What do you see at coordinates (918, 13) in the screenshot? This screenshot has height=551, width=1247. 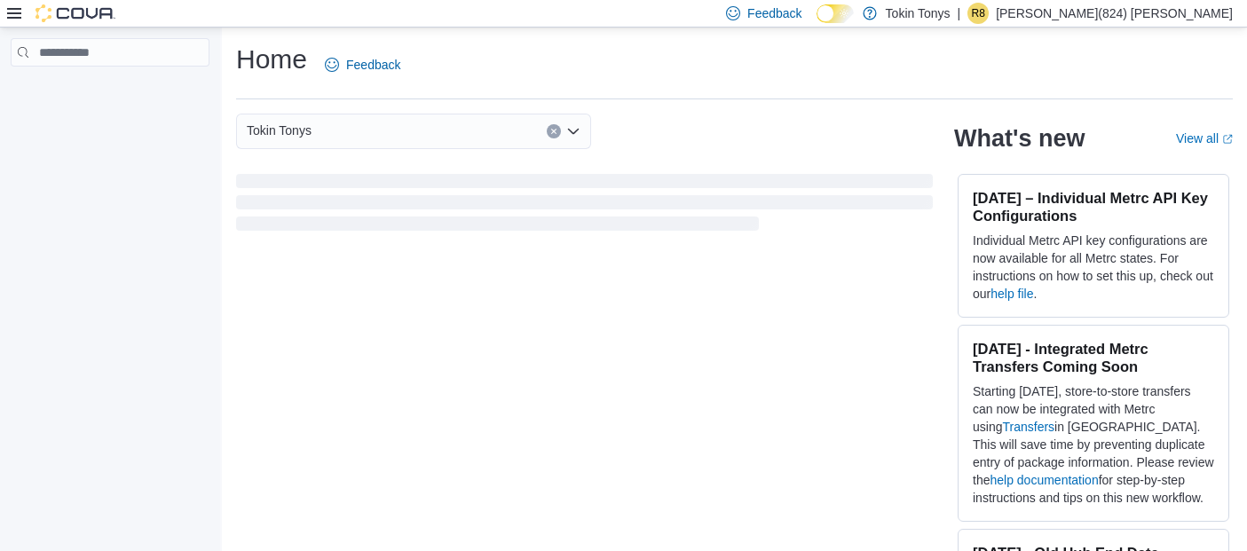 I see `p: Tokin Tonys` at bounding box center [918, 13].